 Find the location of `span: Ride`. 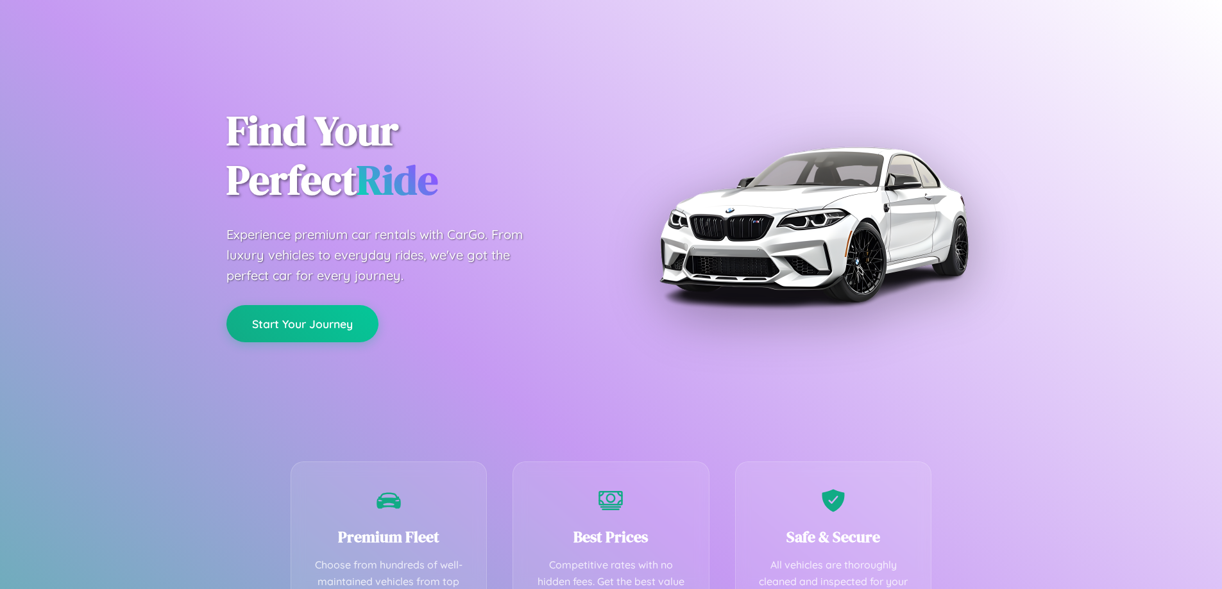

span: Ride is located at coordinates (397, 180).